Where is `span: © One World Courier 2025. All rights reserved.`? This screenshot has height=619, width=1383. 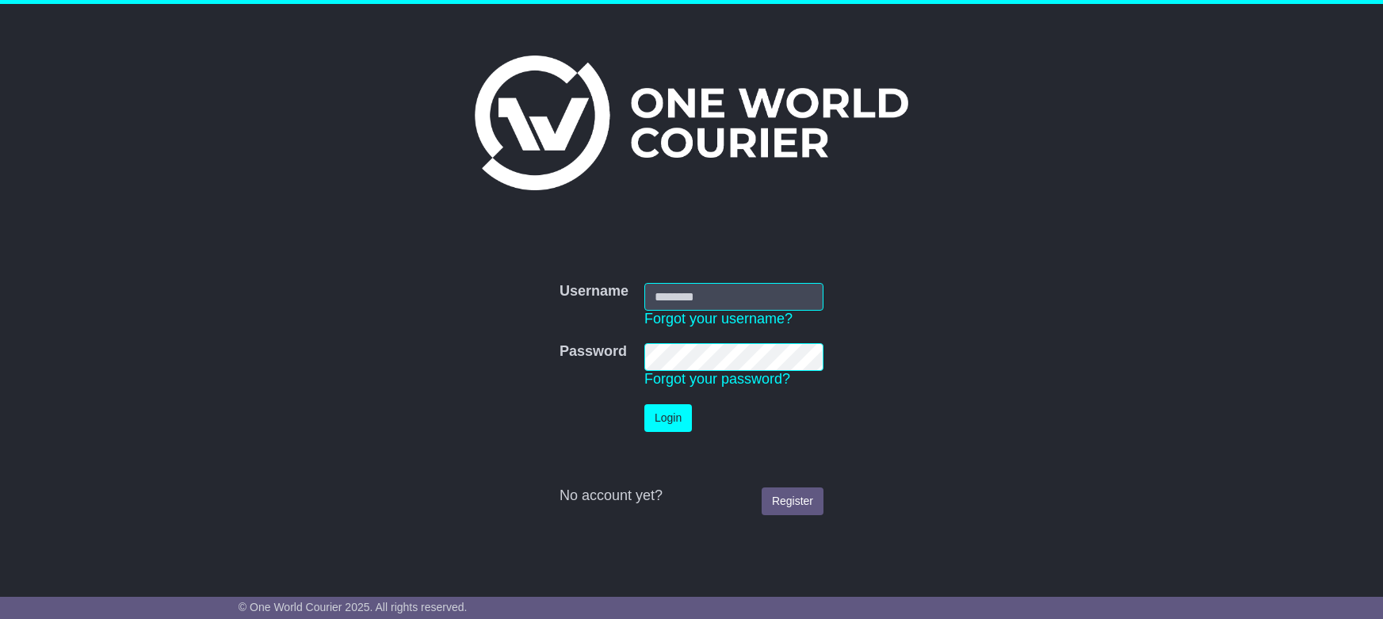 span: © One World Courier 2025. All rights reserved. is located at coordinates (353, 607).